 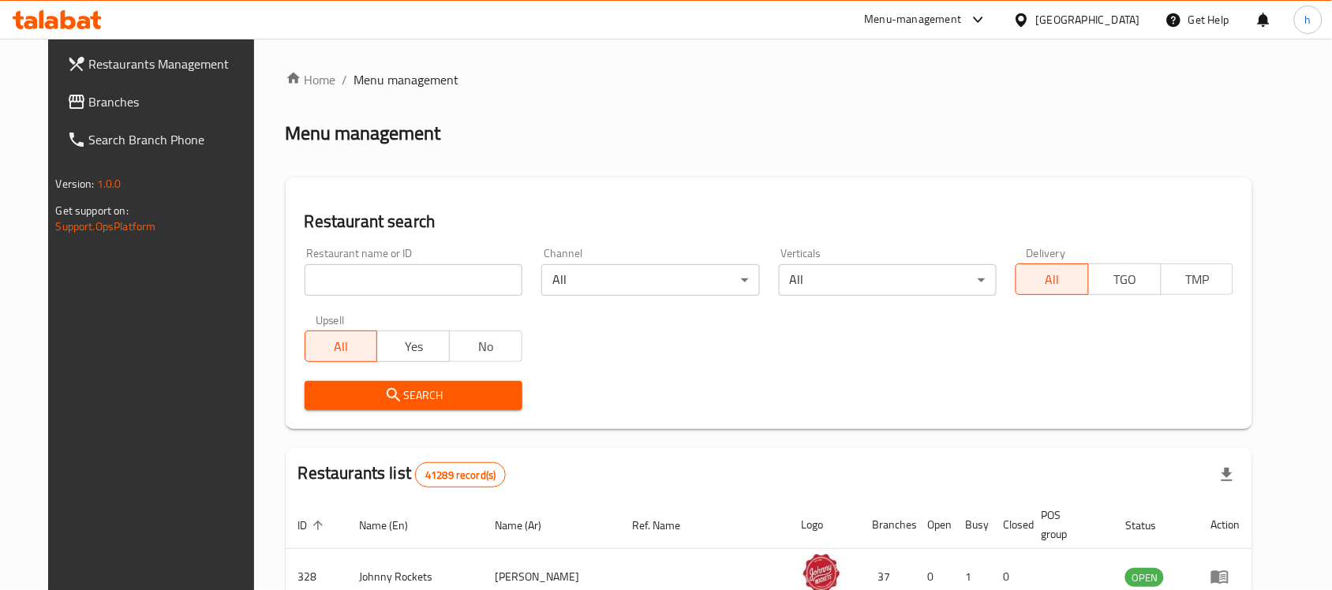 What do you see at coordinates (1125, 279) in the screenshot?
I see `span: TGO` at bounding box center [1125, 279].